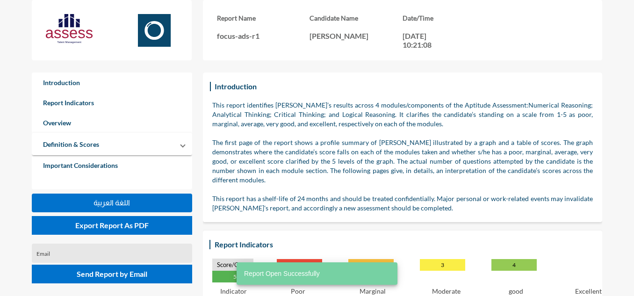  What do you see at coordinates (263, 18) in the screenshot?
I see `h3: Report Name` at bounding box center [263, 18].